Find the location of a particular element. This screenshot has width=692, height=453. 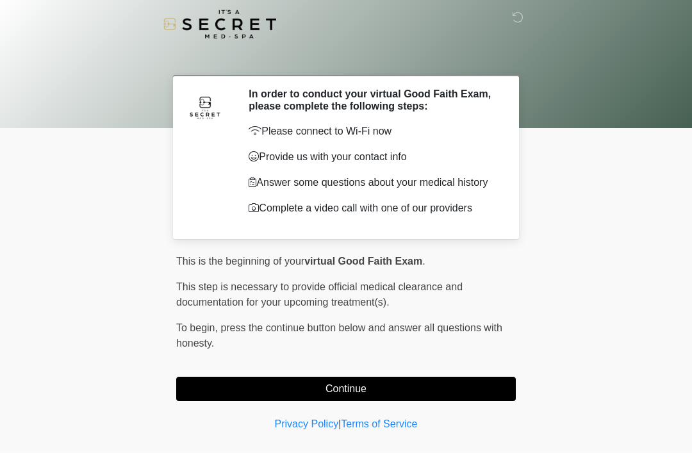

span: This is the beginning of your is located at coordinates (240, 261).